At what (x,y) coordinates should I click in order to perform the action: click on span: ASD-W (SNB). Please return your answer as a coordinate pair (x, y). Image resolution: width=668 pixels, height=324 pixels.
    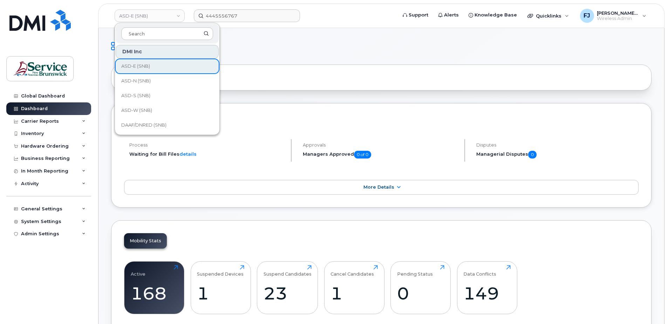
    Looking at the image, I should click on (137, 110).